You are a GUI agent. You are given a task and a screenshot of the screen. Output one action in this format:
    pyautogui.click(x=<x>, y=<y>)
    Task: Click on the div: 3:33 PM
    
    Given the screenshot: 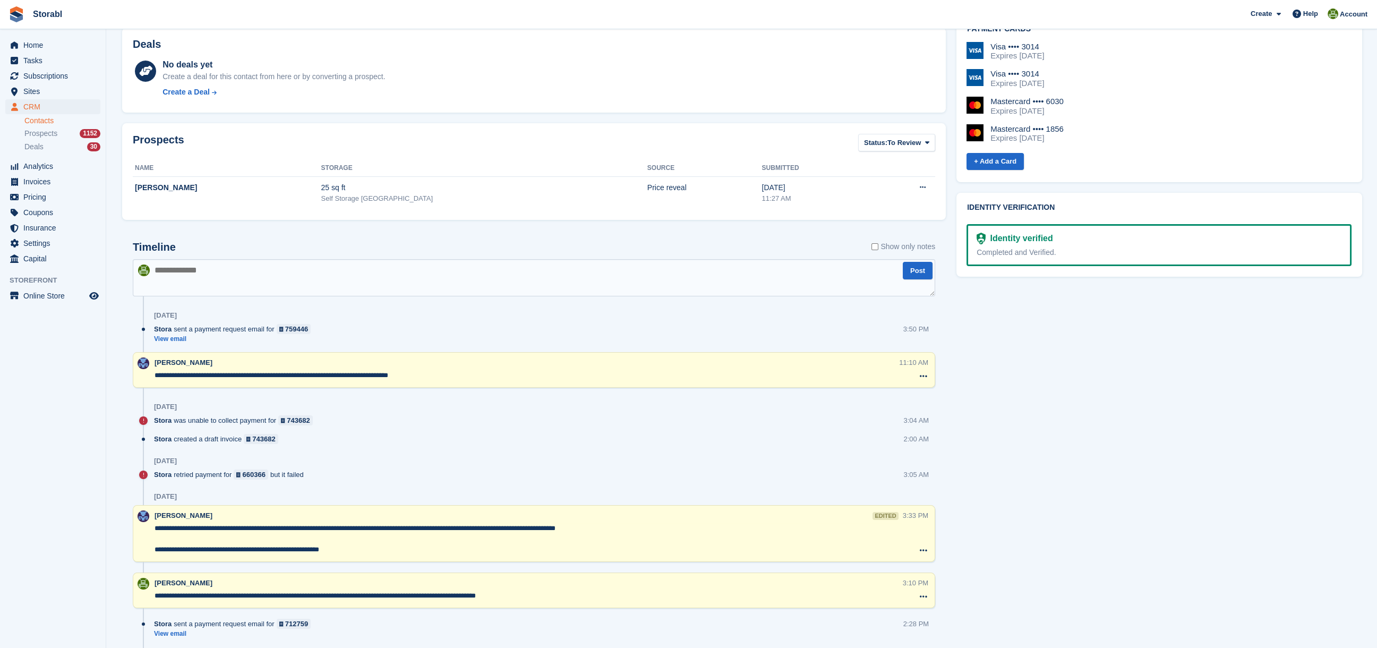 What is the action you would take?
    pyautogui.click(x=915, y=515)
    